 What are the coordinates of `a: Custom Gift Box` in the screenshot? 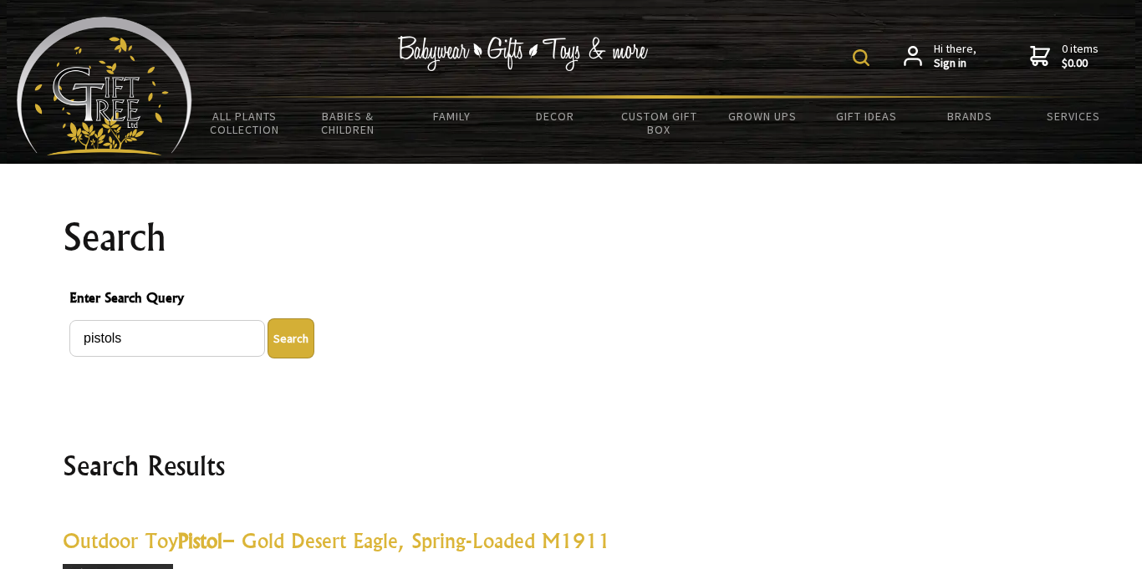 It's located at (659, 123).